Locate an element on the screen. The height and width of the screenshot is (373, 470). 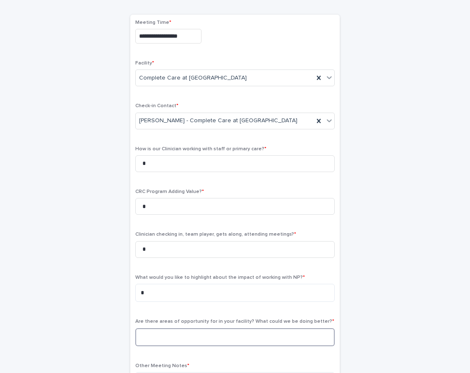
span: Check-in Contact is located at coordinates (157, 106).